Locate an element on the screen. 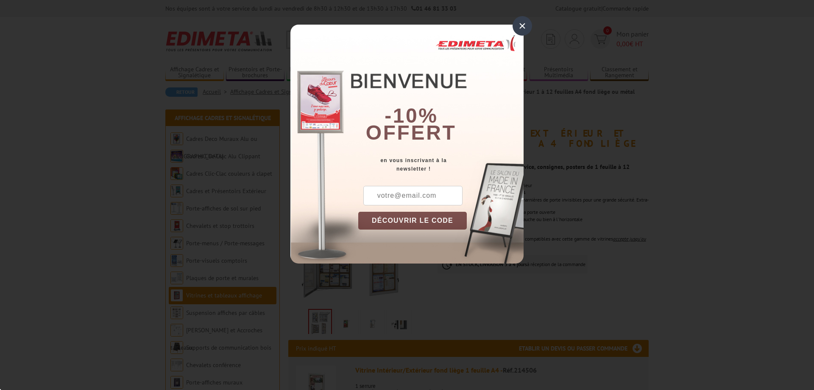  input: votre@email.com is located at coordinates (413, 195).